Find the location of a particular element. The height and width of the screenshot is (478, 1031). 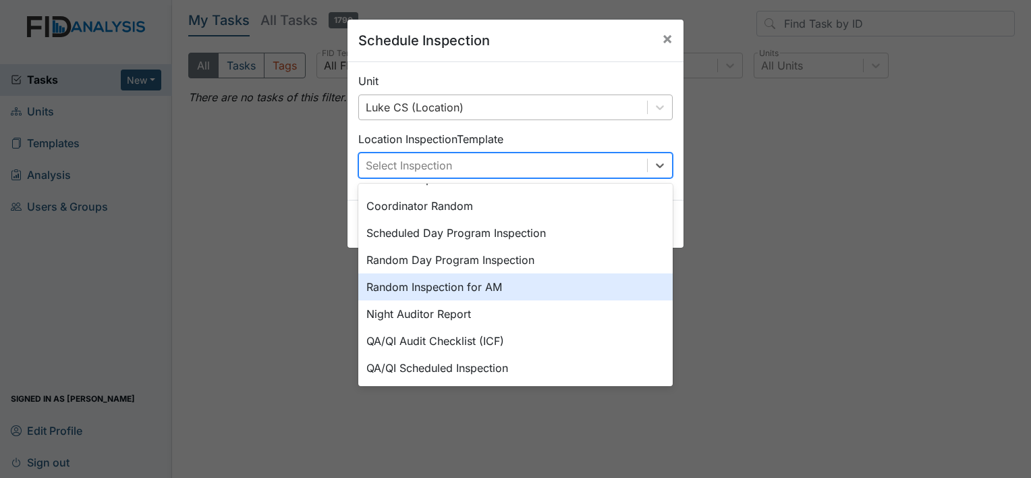

div: Random Inspection for AM is located at coordinates (516, 287).